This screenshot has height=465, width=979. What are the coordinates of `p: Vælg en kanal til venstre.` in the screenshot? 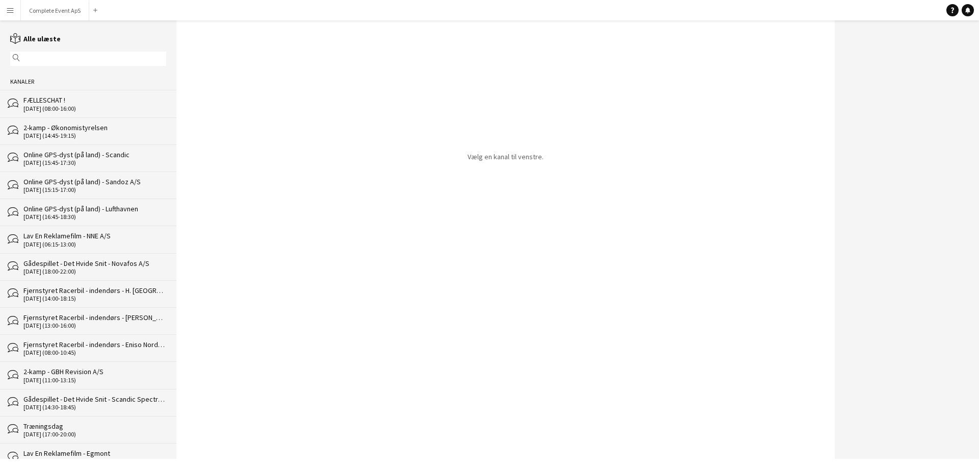 It's located at (505, 157).